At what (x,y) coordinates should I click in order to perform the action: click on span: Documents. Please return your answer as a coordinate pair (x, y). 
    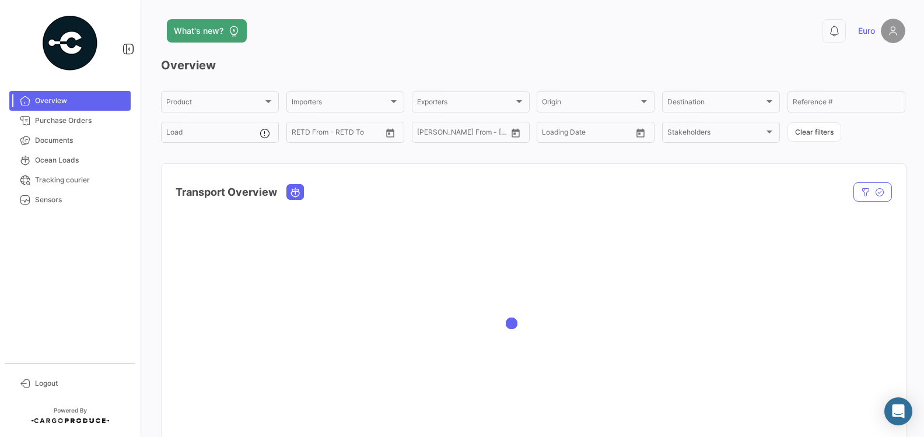
    Looking at the image, I should click on (80, 141).